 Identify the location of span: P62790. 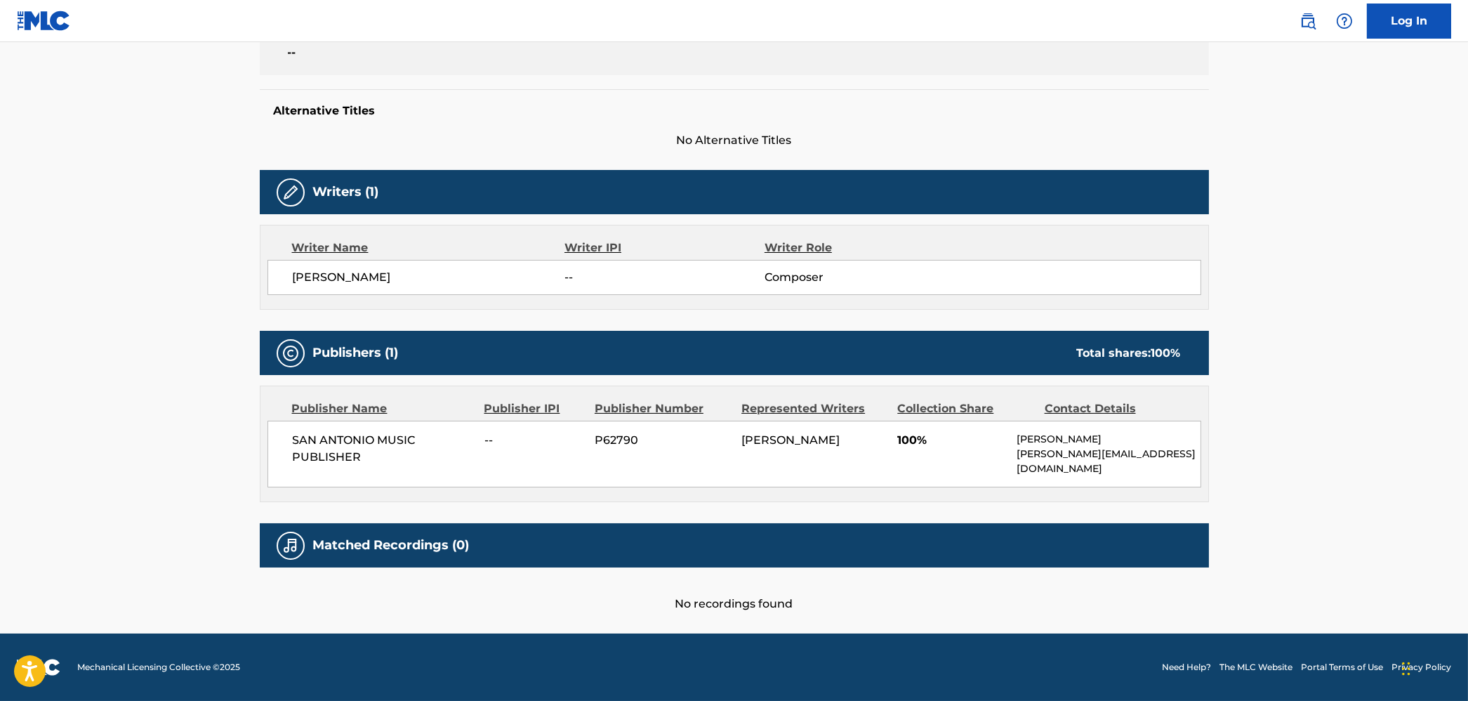
(663, 440).